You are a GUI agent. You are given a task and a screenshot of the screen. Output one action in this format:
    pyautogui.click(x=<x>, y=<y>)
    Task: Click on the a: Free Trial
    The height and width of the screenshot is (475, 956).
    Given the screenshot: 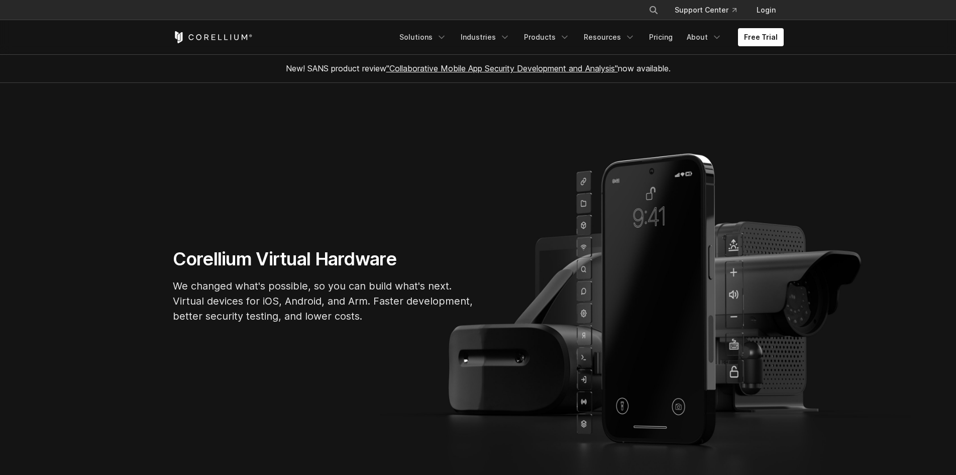 What is the action you would take?
    pyautogui.click(x=761, y=37)
    